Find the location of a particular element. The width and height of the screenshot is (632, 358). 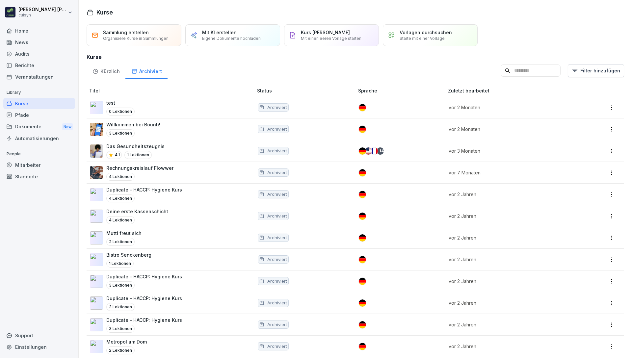

p: vor 3 Monaten is located at coordinates (510, 151).